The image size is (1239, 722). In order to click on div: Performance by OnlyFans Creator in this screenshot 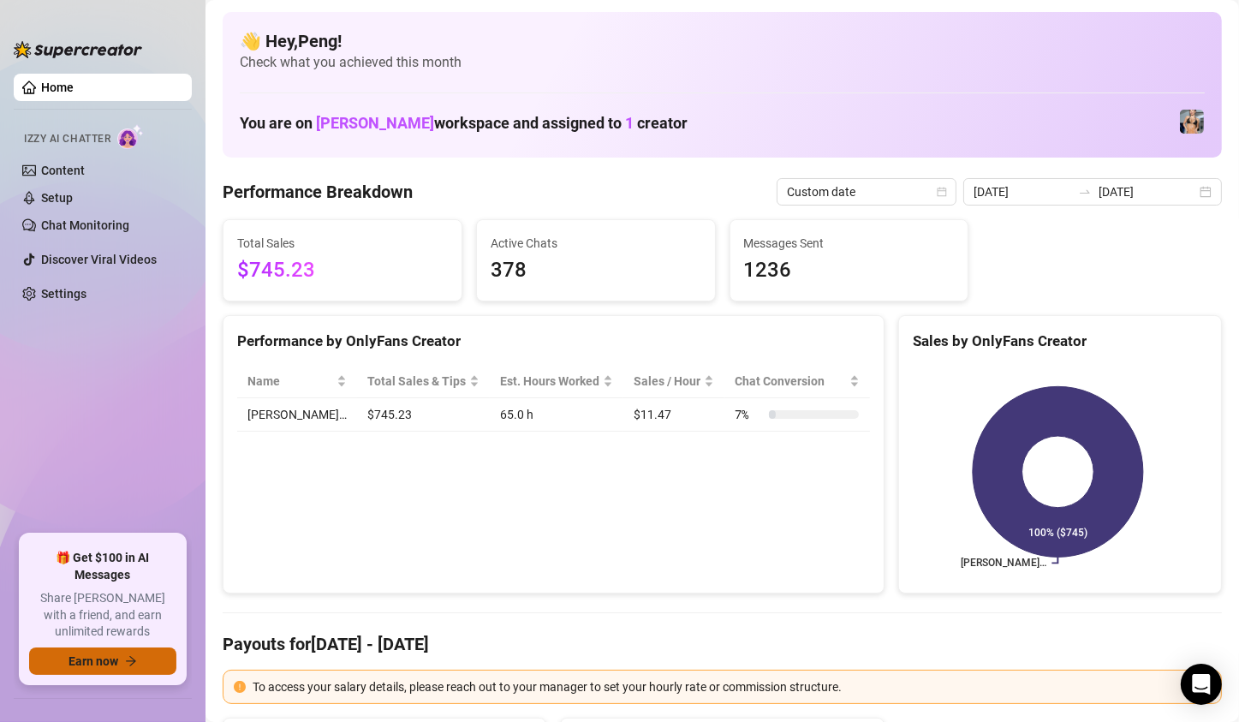, I will do `click(553, 341)`.